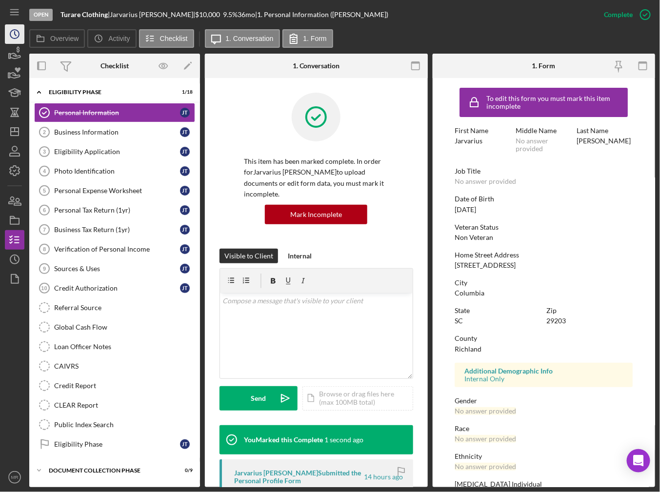 The image size is (660, 492). What do you see at coordinates (117, 269) in the screenshot?
I see `div: Sources & Uses` at bounding box center [117, 269].